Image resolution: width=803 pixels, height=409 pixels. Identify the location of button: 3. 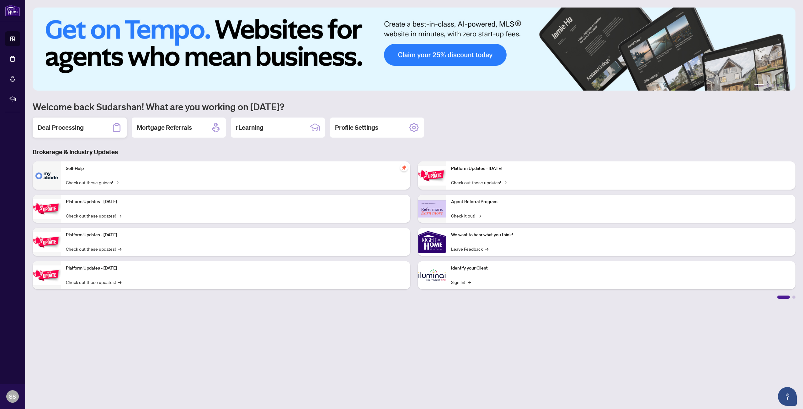
(773, 86).